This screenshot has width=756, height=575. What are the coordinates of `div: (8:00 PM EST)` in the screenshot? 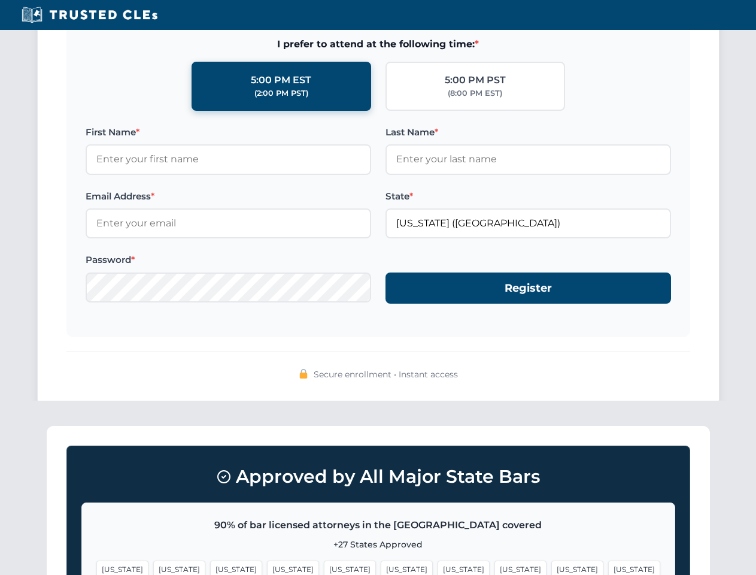 It's located at (475, 93).